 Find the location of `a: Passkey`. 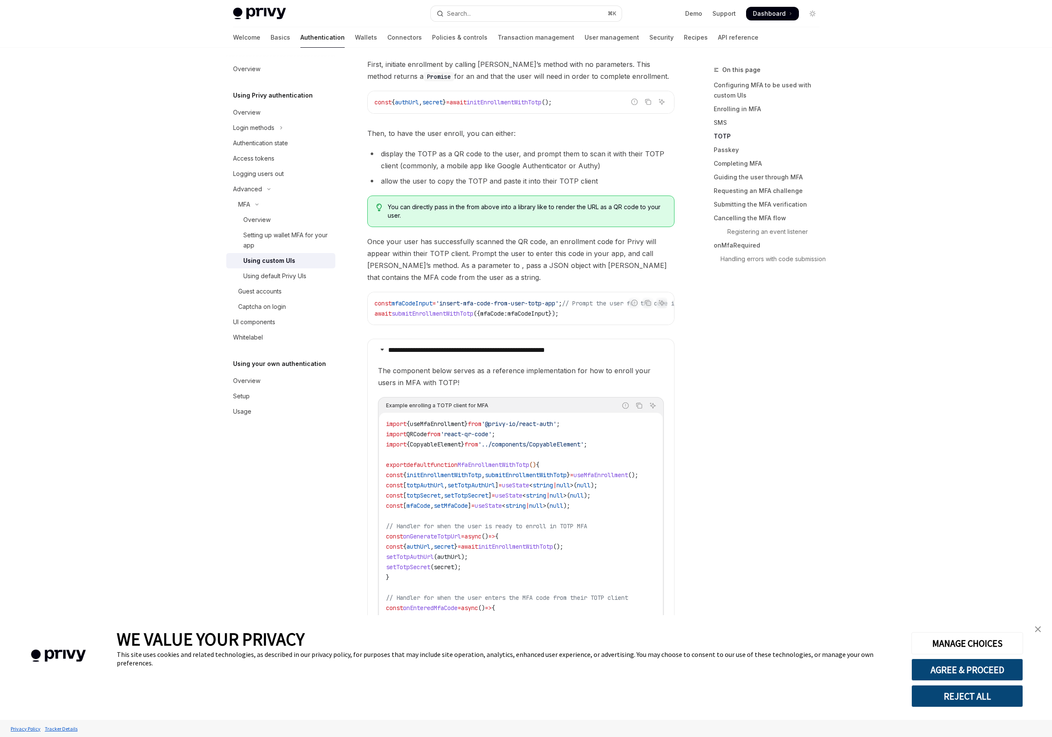

a: Passkey is located at coordinates (770, 150).